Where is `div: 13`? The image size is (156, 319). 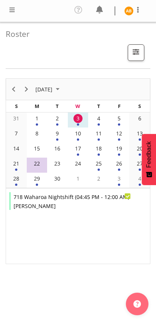
div: 13 is located at coordinates (140, 133).